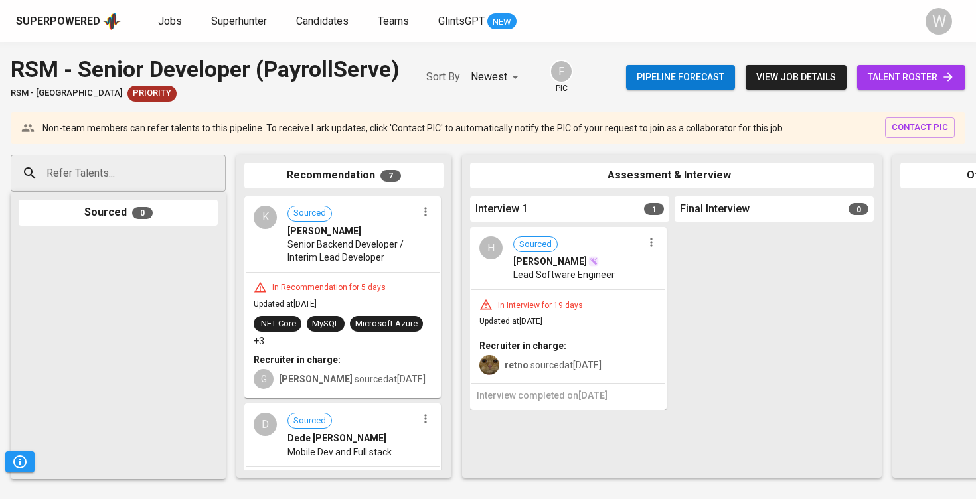  Describe the element at coordinates (112, 21) in the screenshot. I see `img: app logo` at that location.